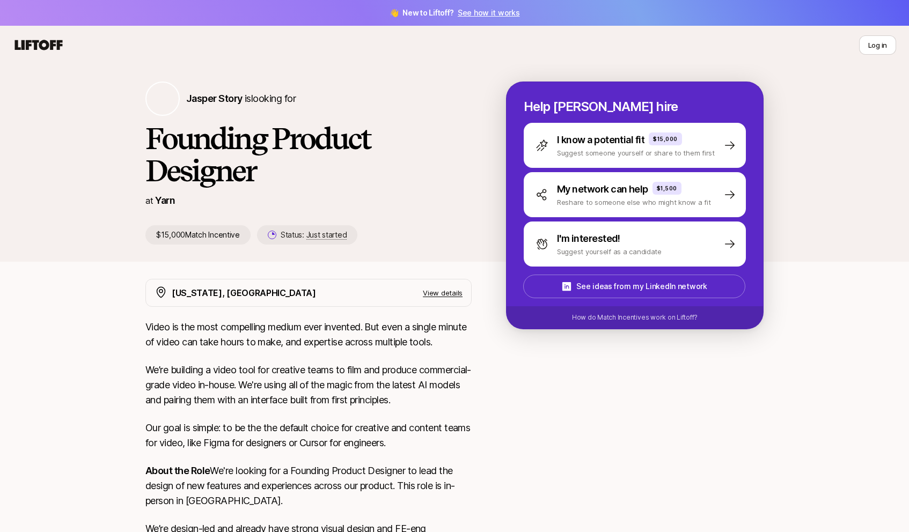 Image resolution: width=909 pixels, height=532 pixels. I want to click on p: Video is the most compelling medium ever invented. But even a single minute of video can take hou..., so click(308, 335).